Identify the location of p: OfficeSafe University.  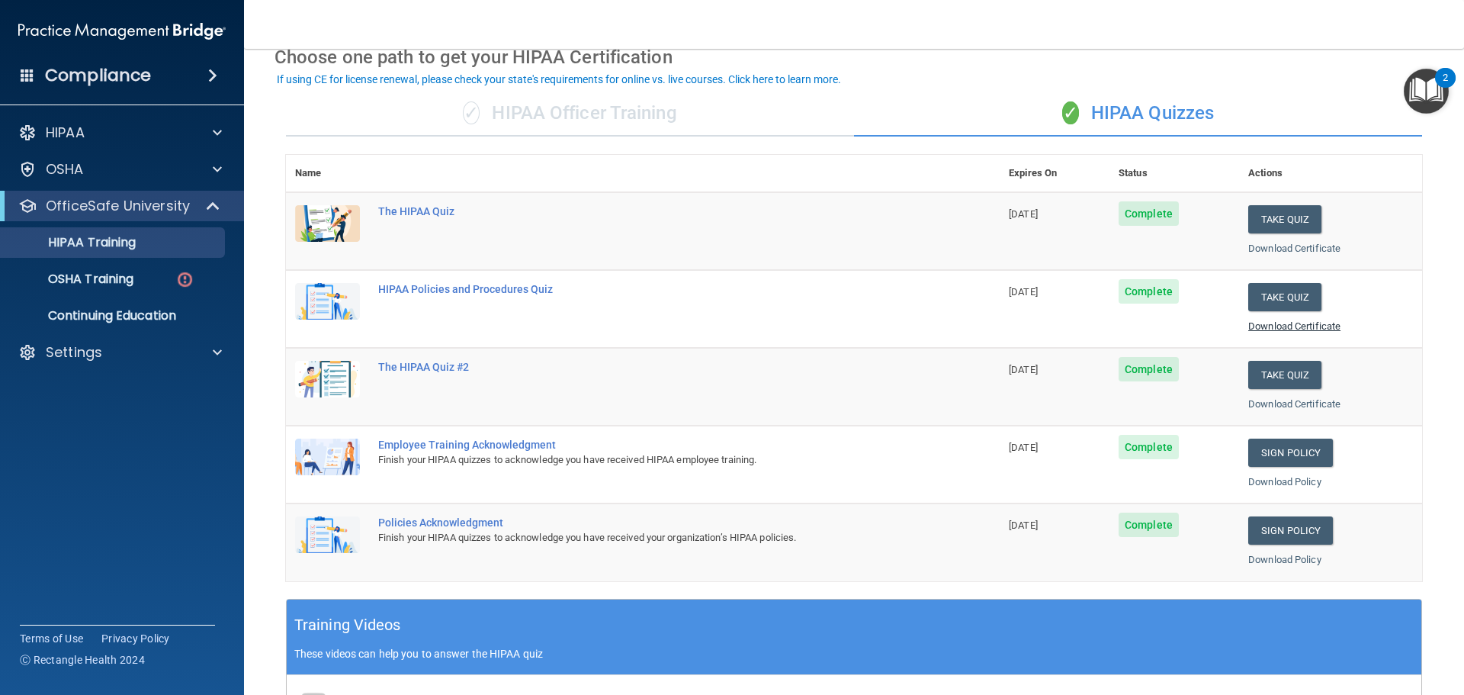
(117, 206).